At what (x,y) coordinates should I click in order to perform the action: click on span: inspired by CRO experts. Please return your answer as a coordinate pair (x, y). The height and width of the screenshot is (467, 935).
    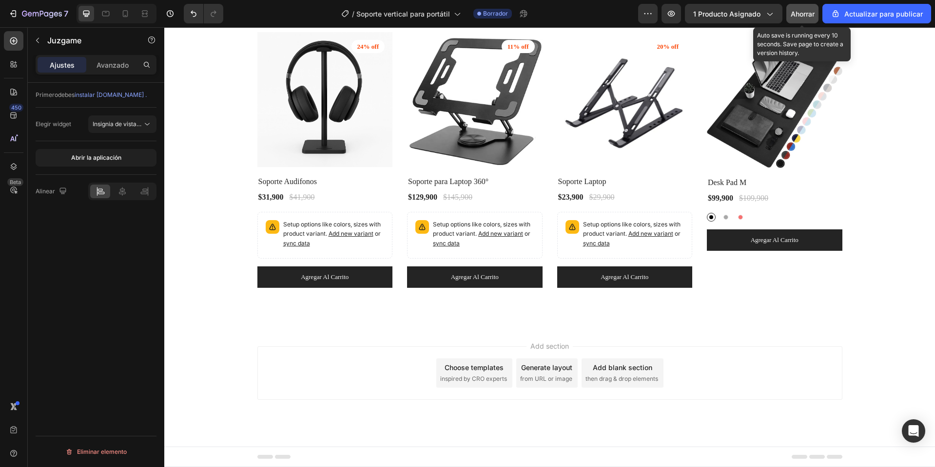
    Looking at the image, I should click on (309, 352).